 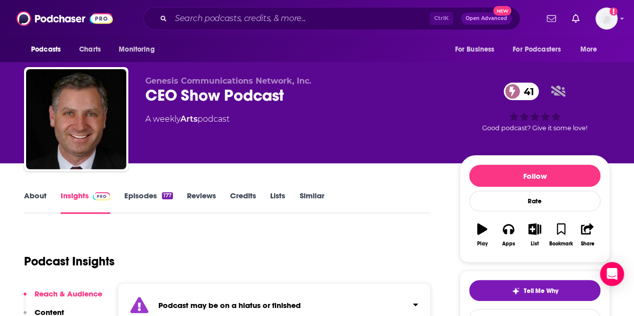 I want to click on button: Bookmark, so click(x=561, y=235).